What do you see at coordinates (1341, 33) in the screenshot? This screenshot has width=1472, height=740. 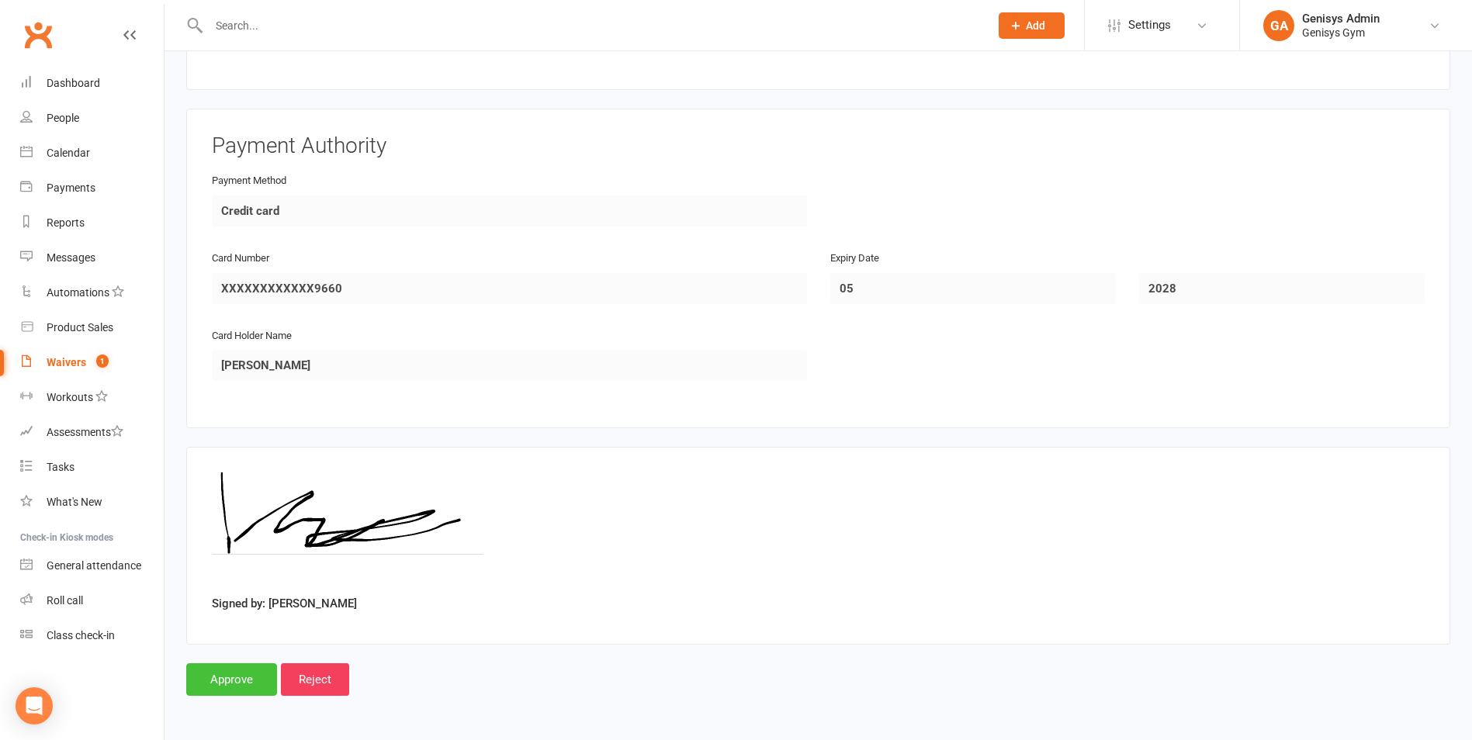 I see `div: Genisys Gym` at bounding box center [1341, 33].